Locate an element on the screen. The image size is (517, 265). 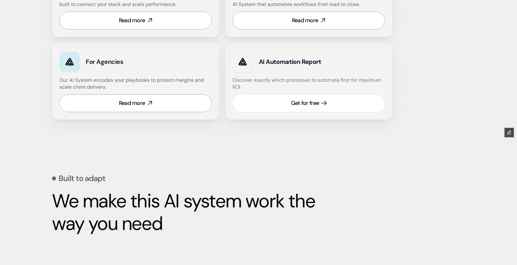
a: Read more is located at coordinates (135, 103).